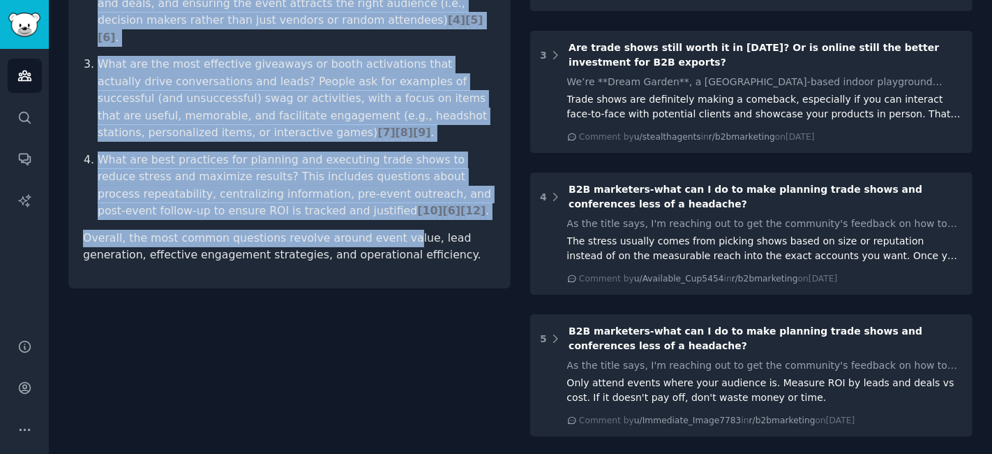 This screenshot has height=454, width=992. What do you see at coordinates (24, 24) in the screenshot?
I see `img: GummySearch logo` at bounding box center [24, 24].